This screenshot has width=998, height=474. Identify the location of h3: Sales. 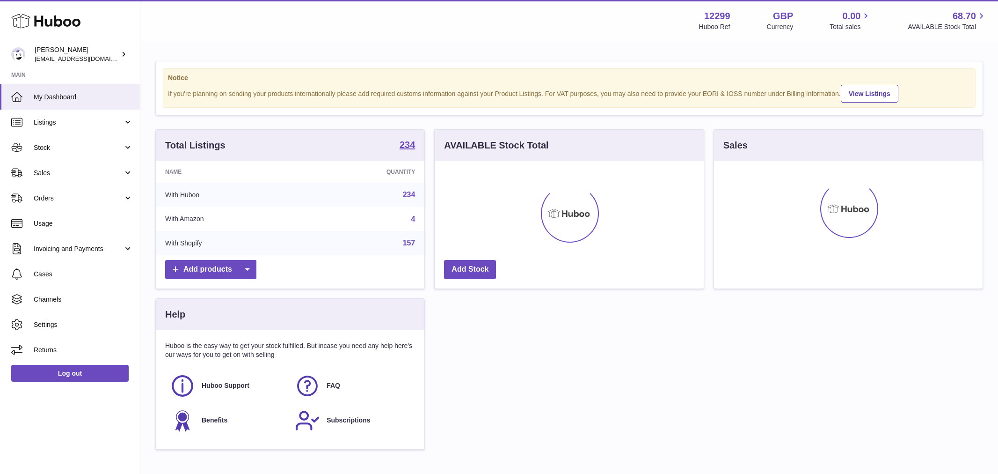
(736, 145).